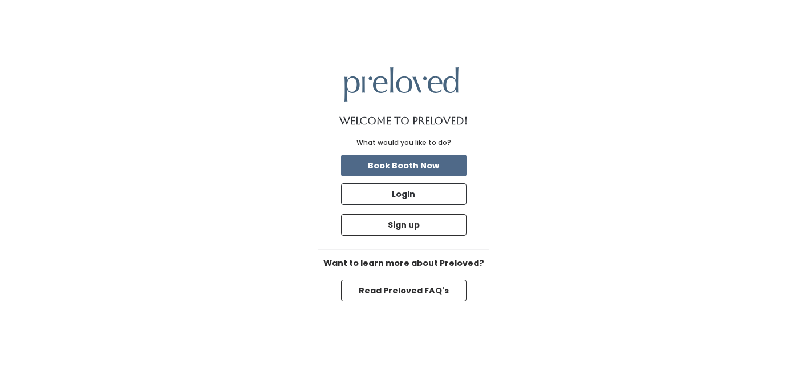 The image size is (807, 387). What do you see at coordinates (404, 263) in the screenshot?
I see `h6: Want to learn more about Preloved?` at bounding box center [404, 263].